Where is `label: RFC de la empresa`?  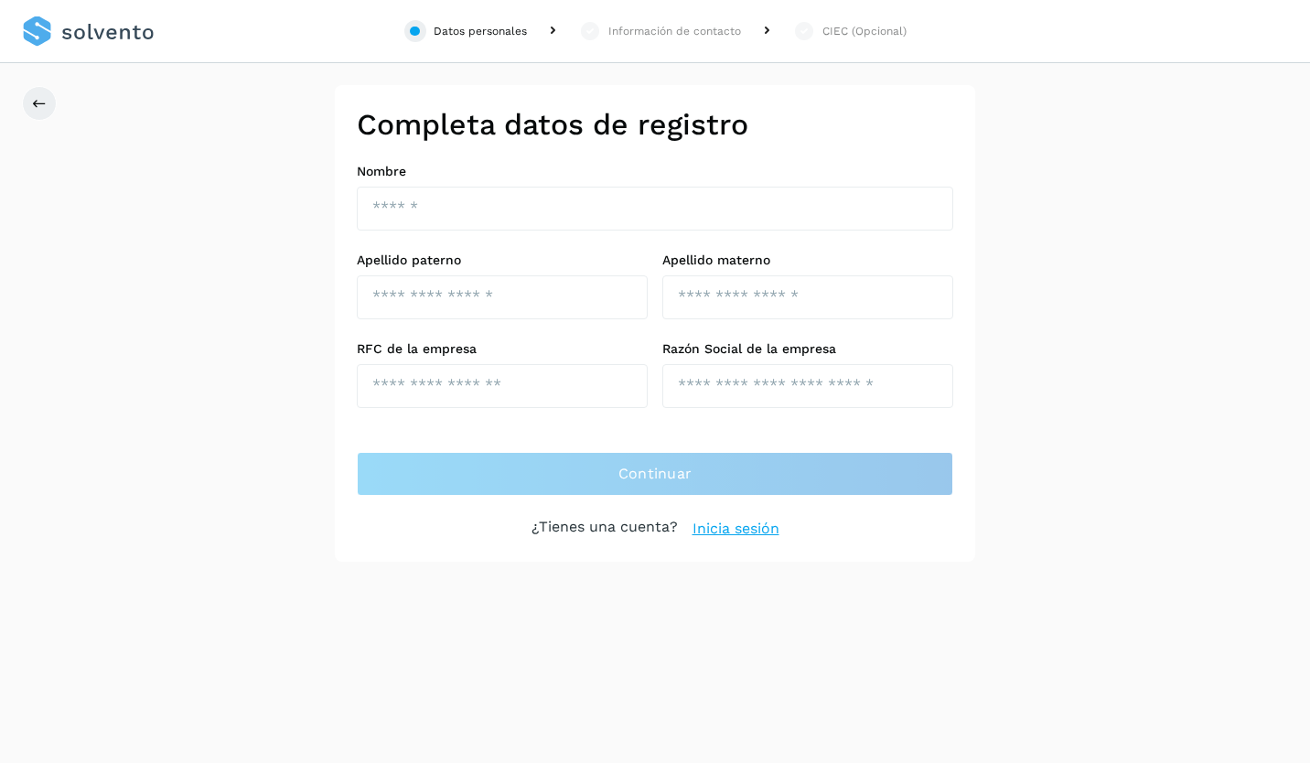 label: RFC de la empresa is located at coordinates (502, 349).